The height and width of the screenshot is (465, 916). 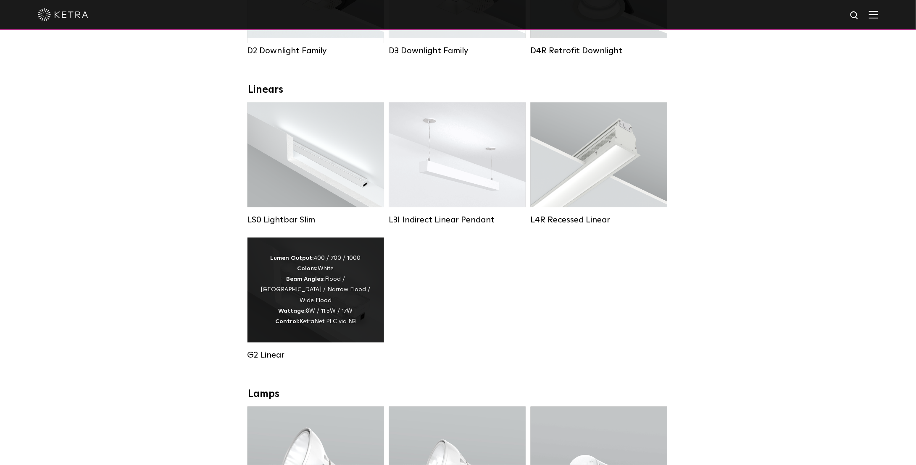 What do you see at coordinates (854, 16) in the screenshot?
I see `img: search icon` at bounding box center [854, 16].